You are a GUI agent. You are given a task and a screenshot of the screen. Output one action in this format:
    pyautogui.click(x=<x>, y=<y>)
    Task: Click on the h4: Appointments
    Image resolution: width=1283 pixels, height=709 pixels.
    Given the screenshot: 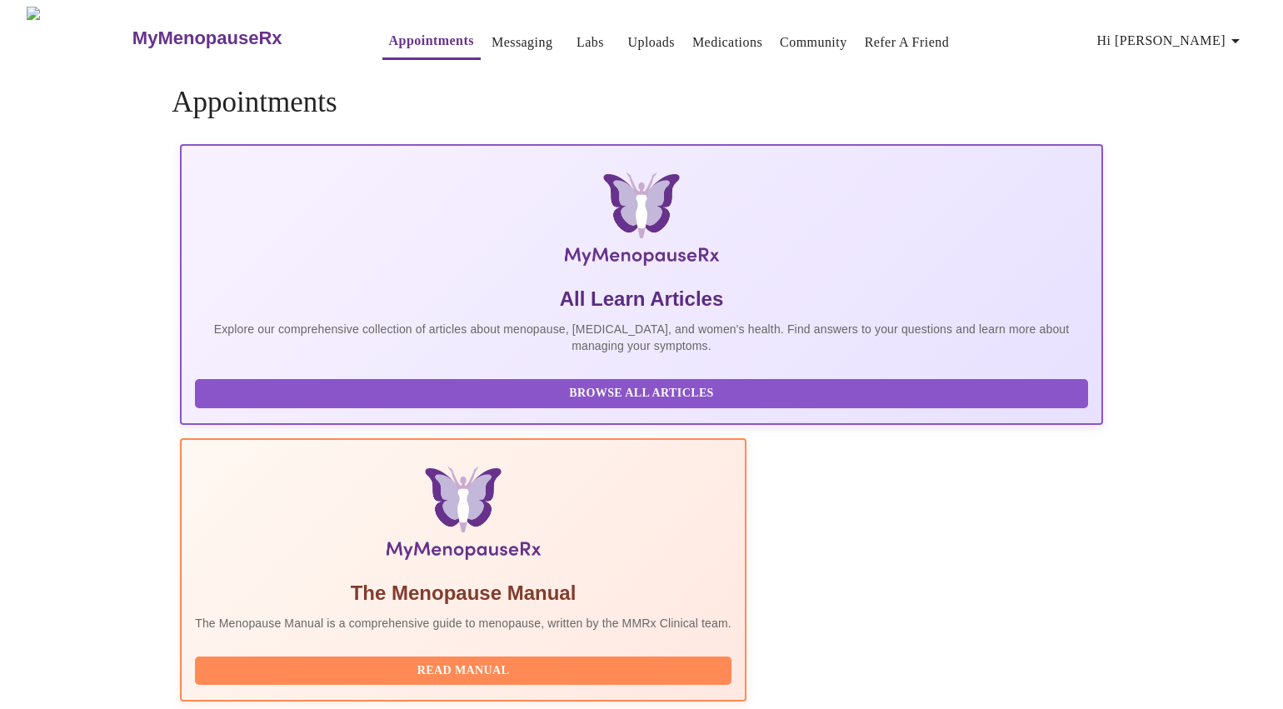 What is the action you would take?
    pyautogui.click(x=642, y=102)
    